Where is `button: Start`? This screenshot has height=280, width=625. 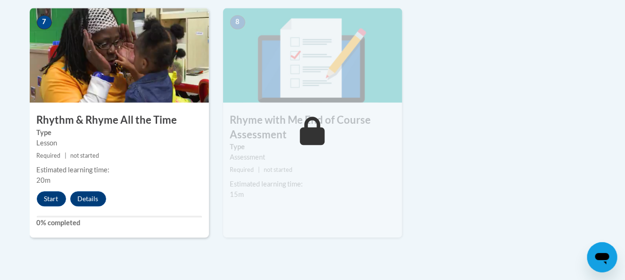 button: Start is located at coordinates (51, 199).